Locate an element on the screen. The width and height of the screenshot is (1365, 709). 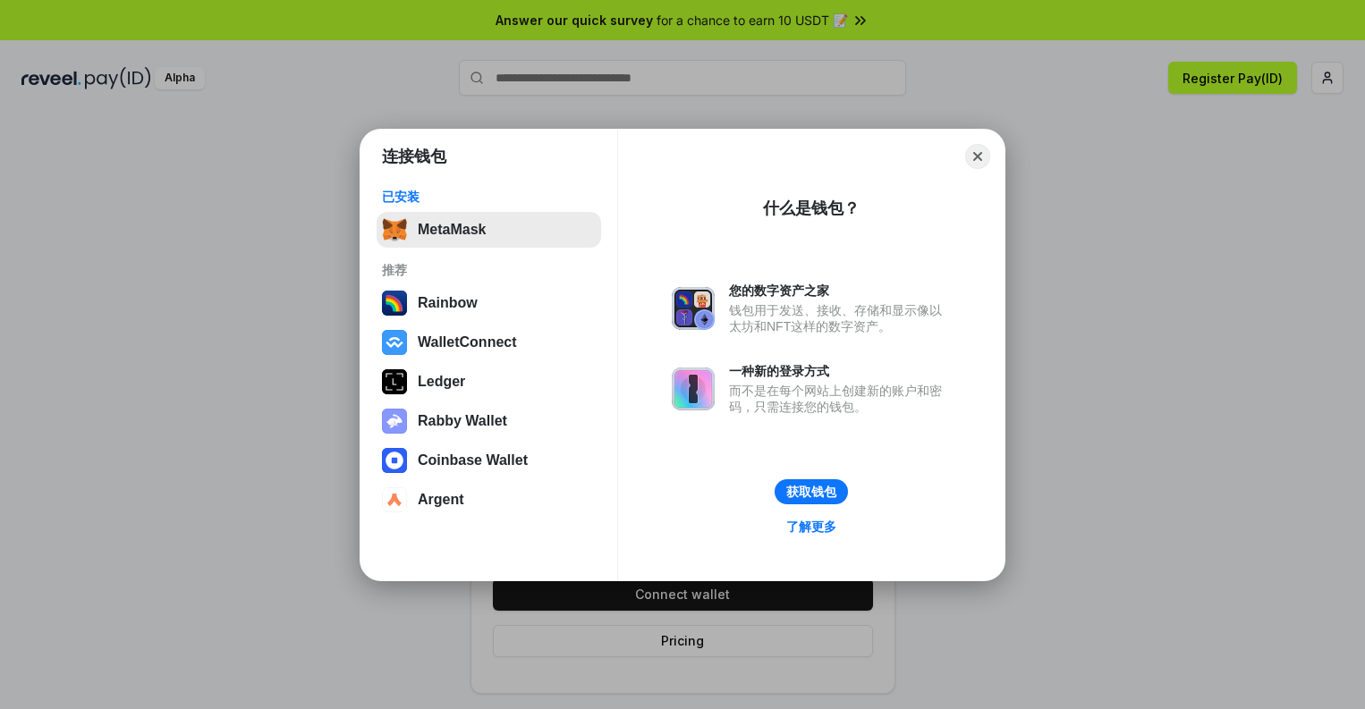
div: 一种新的登录方式 is located at coordinates (840, 371).